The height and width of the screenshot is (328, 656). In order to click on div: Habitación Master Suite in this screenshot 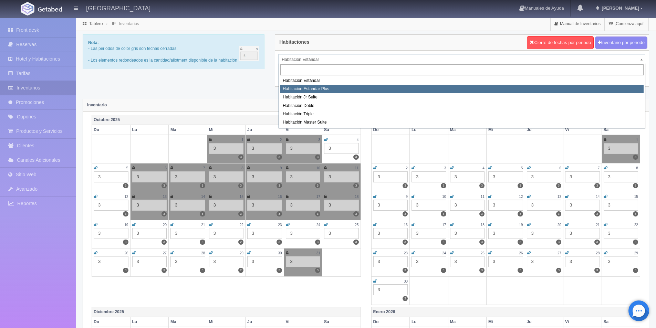, I will do `click(462, 123)`.